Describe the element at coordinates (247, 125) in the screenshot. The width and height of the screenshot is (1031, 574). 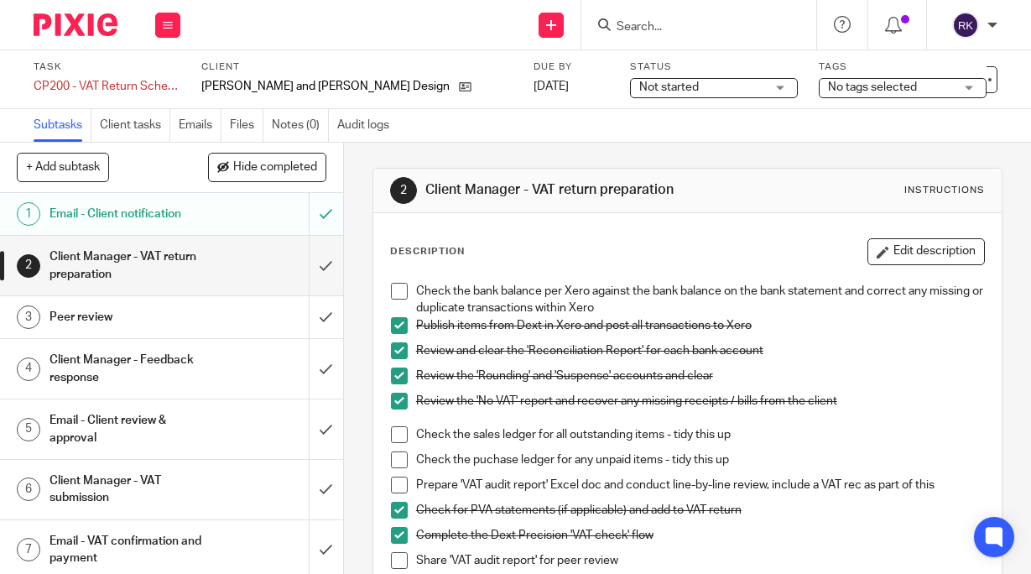
I see `a: Files` at that location.